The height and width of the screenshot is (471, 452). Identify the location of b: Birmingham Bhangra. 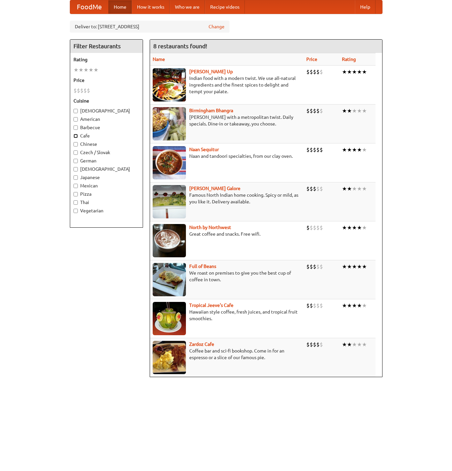
(211, 110).